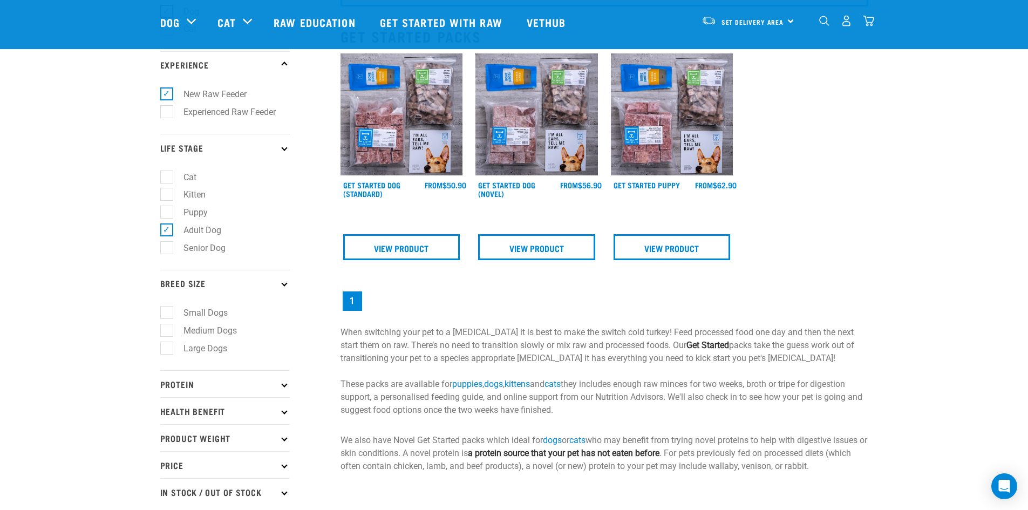  What do you see at coordinates (188, 194) in the screenshot?
I see `label: Kitten` at bounding box center [188, 194].